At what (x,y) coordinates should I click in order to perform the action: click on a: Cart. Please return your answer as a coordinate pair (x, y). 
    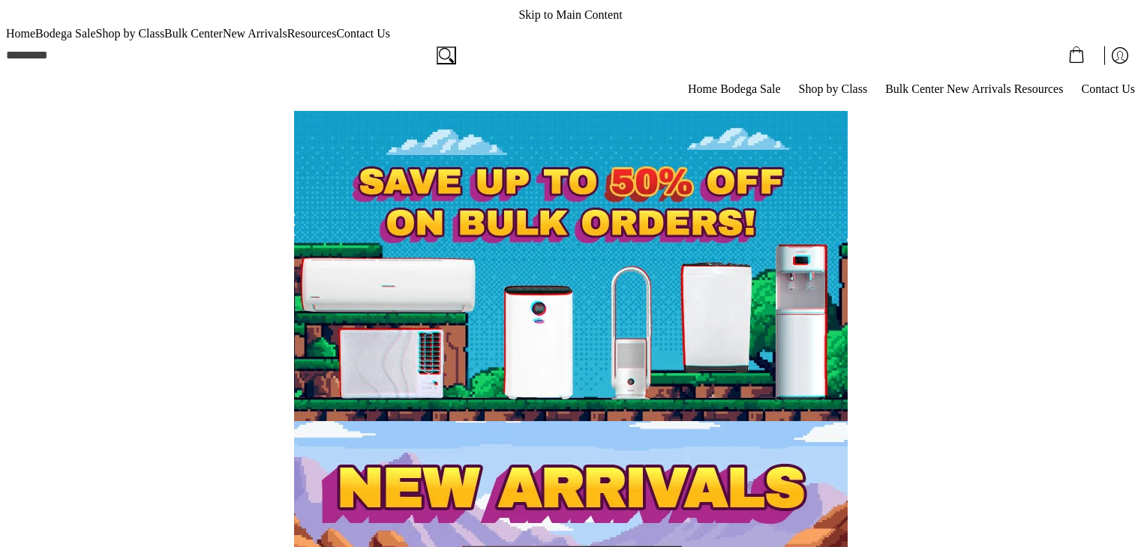
    Looking at the image, I should click on (1081, 55).